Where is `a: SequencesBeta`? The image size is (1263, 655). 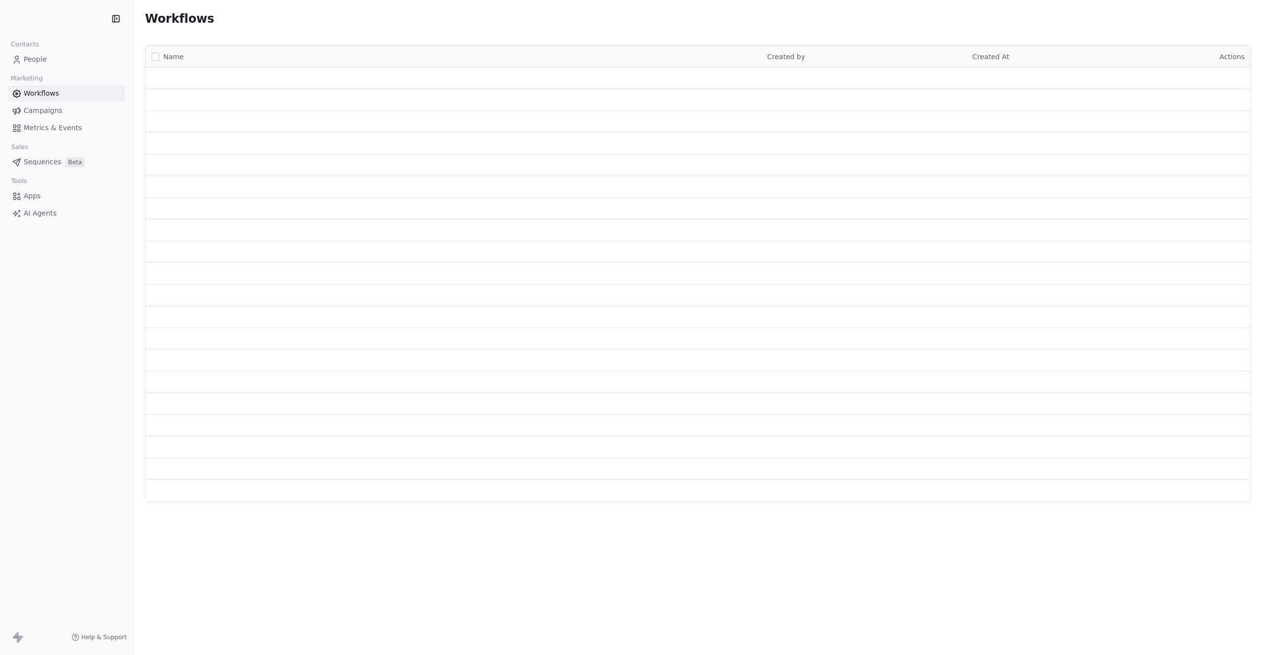
a: SequencesBeta is located at coordinates (66, 162).